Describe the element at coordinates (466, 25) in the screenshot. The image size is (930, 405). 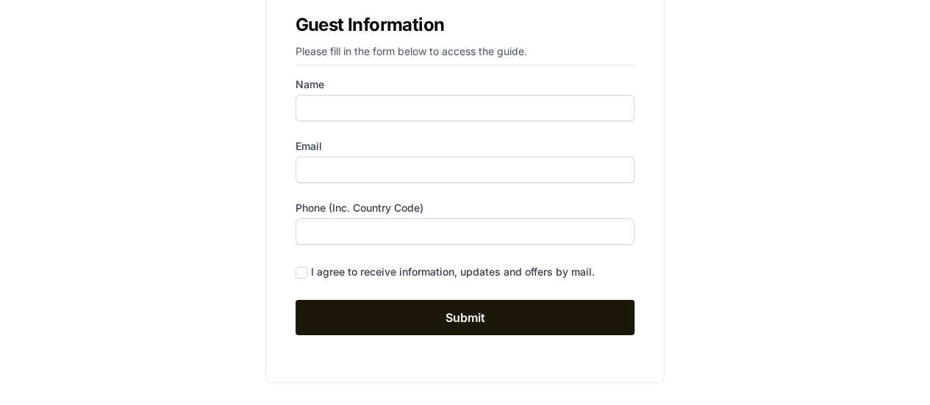
I see `h1: Guest Information` at that location.